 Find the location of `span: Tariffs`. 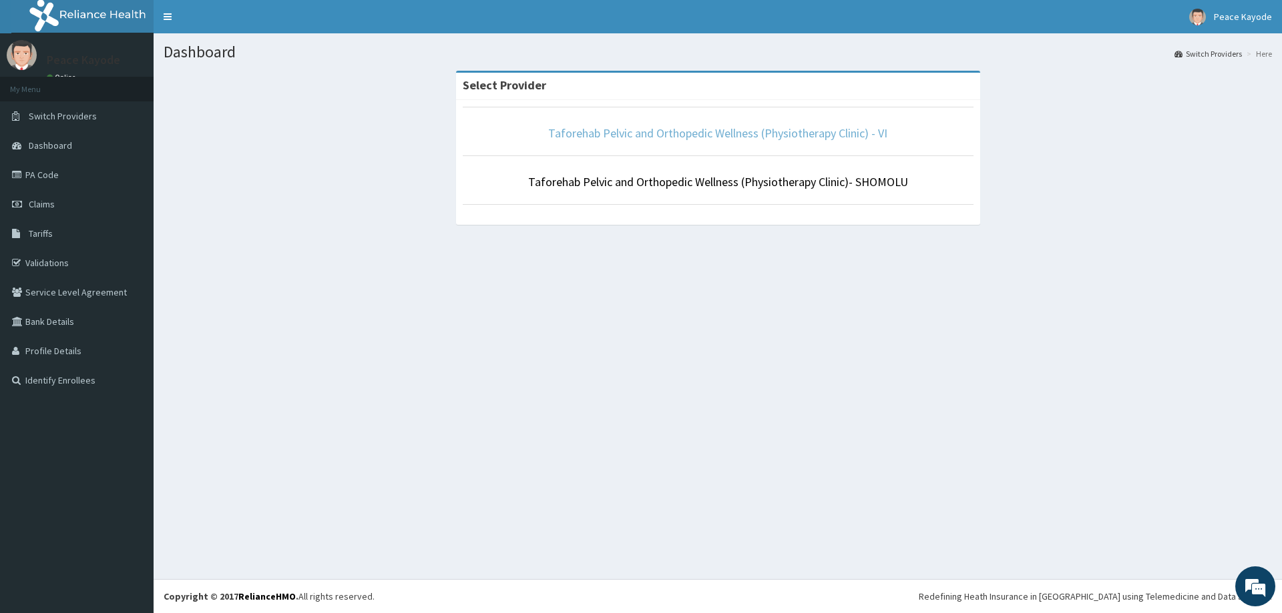

span: Tariffs is located at coordinates (41, 234).